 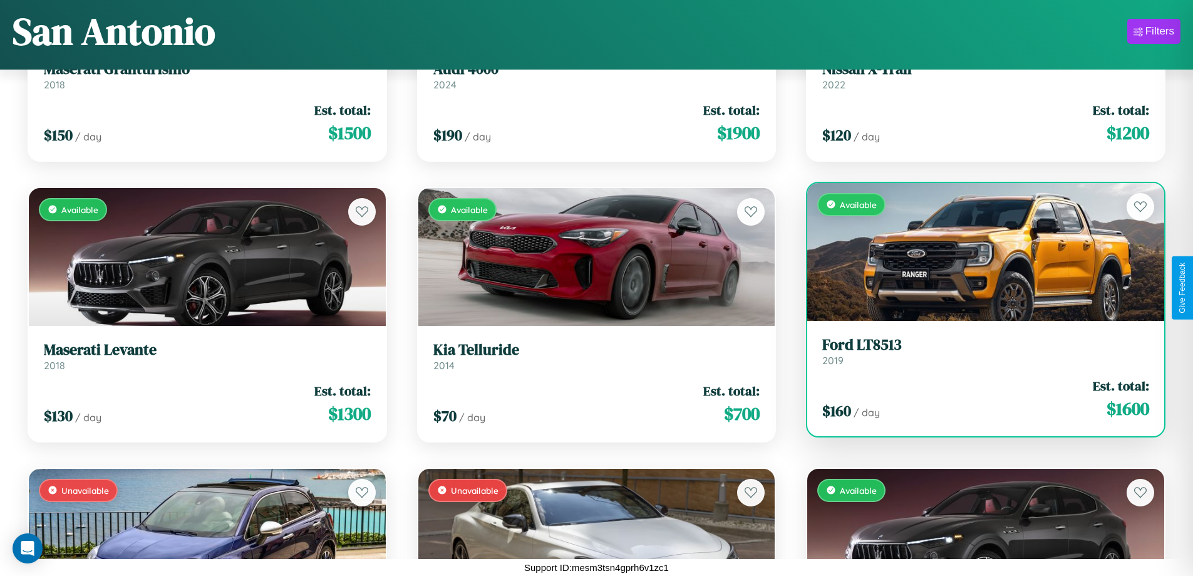 What do you see at coordinates (833, 360) in the screenshot?
I see `span: 2019` at bounding box center [833, 360].